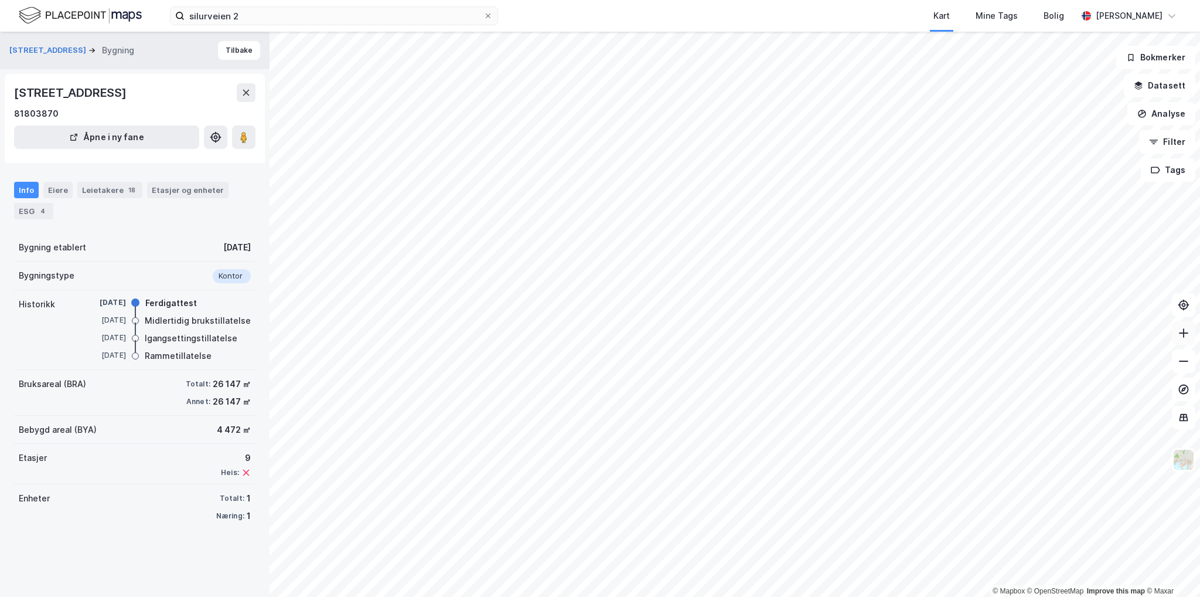 The height and width of the screenshot is (597, 1200). I want to click on img: Z, so click(1184, 459).